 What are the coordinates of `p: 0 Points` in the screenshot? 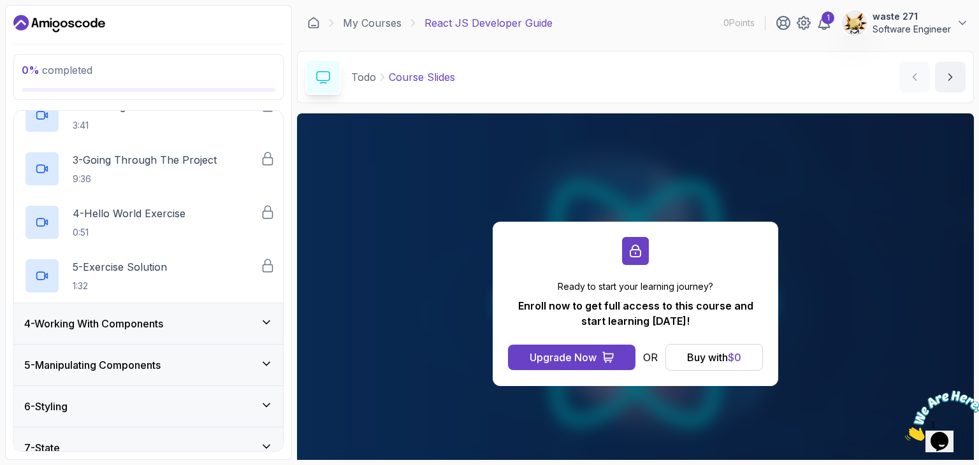 It's located at (739, 23).